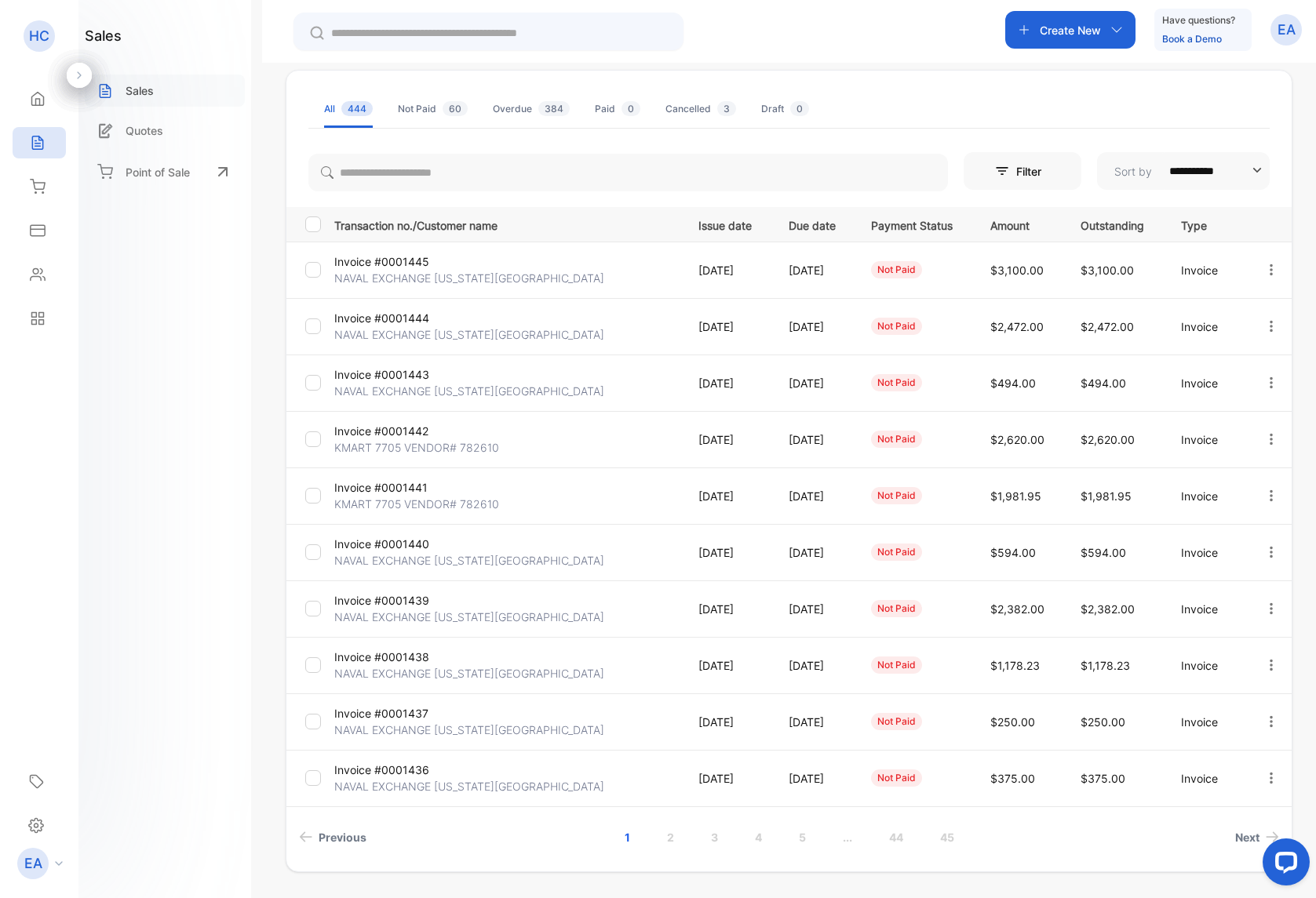 Image resolution: width=1316 pixels, height=898 pixels. Describe the element at coordinates (814, 224) in the screenshot. I see `p: Due date` at that location.